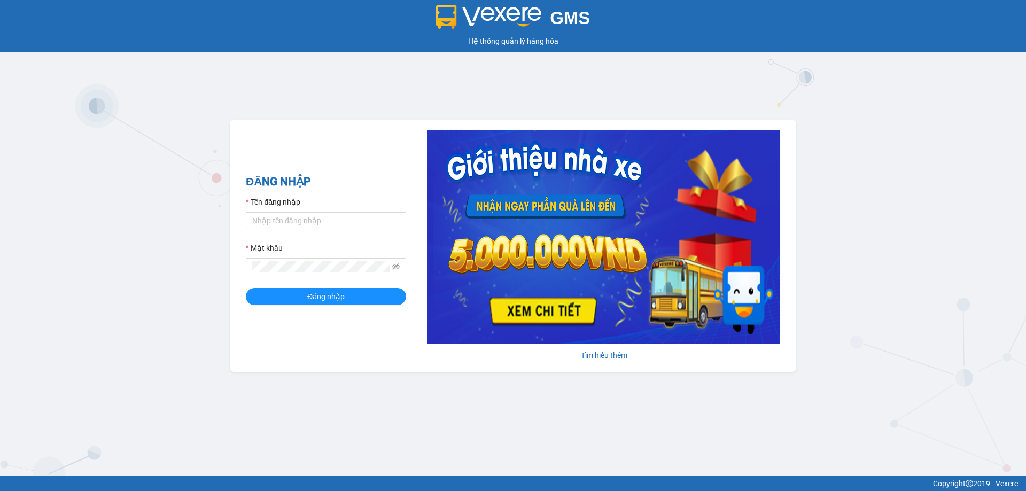  What do you see at coordinates (513, 483) in the screenshot?
I see `div: Copyright 2019 - Vexere` at bounding box center [513, 483].